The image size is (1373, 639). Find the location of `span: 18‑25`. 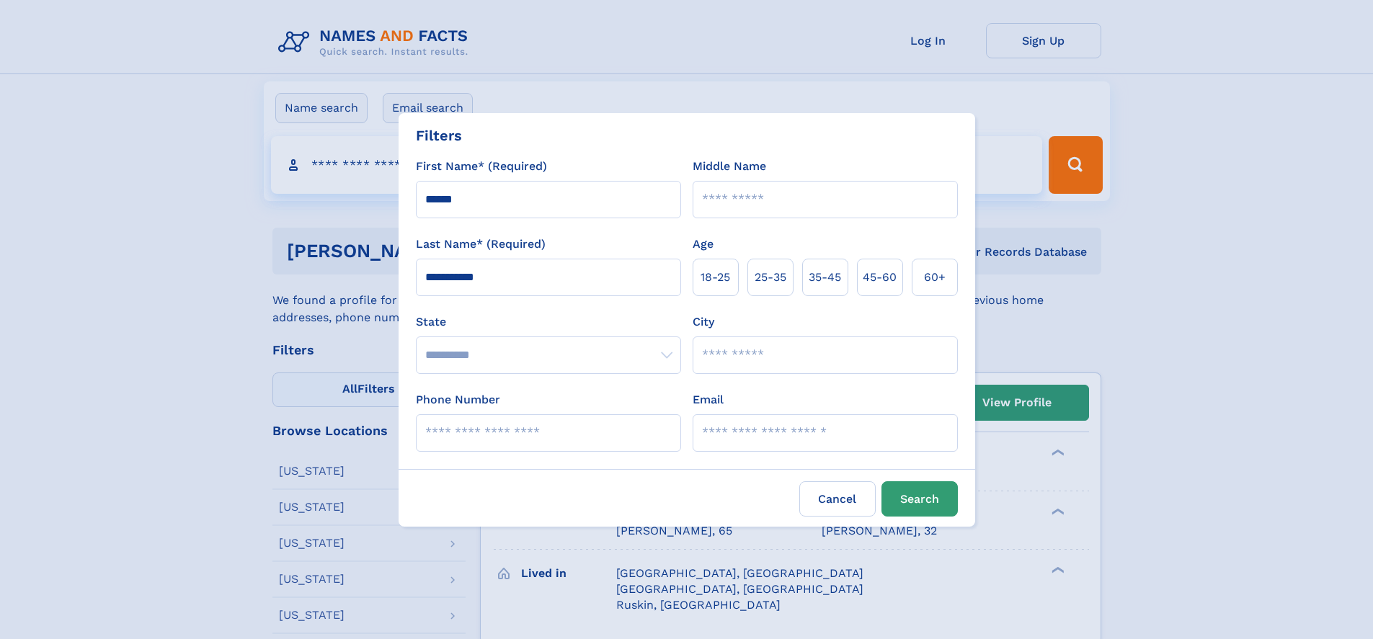

span: 18‑25 is located at coordinates (715, 277).